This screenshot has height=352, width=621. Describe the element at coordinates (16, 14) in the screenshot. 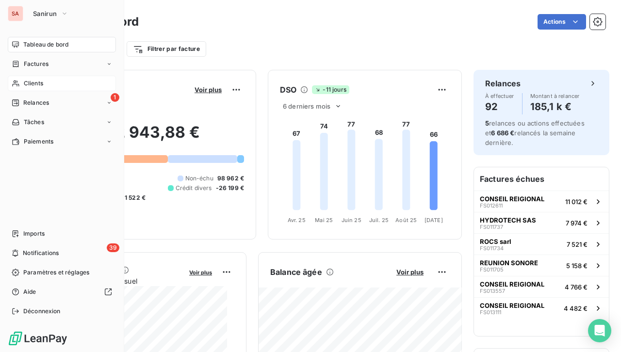

I see `div: SA` at that location.